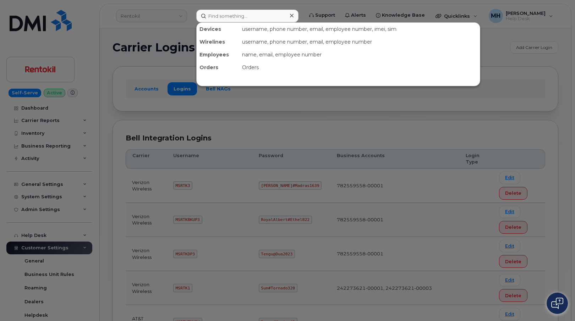 The image size is (575, 321). Describe the element at coordinates (218, 55) in the screenshot. I see `div: Employees` at that location.